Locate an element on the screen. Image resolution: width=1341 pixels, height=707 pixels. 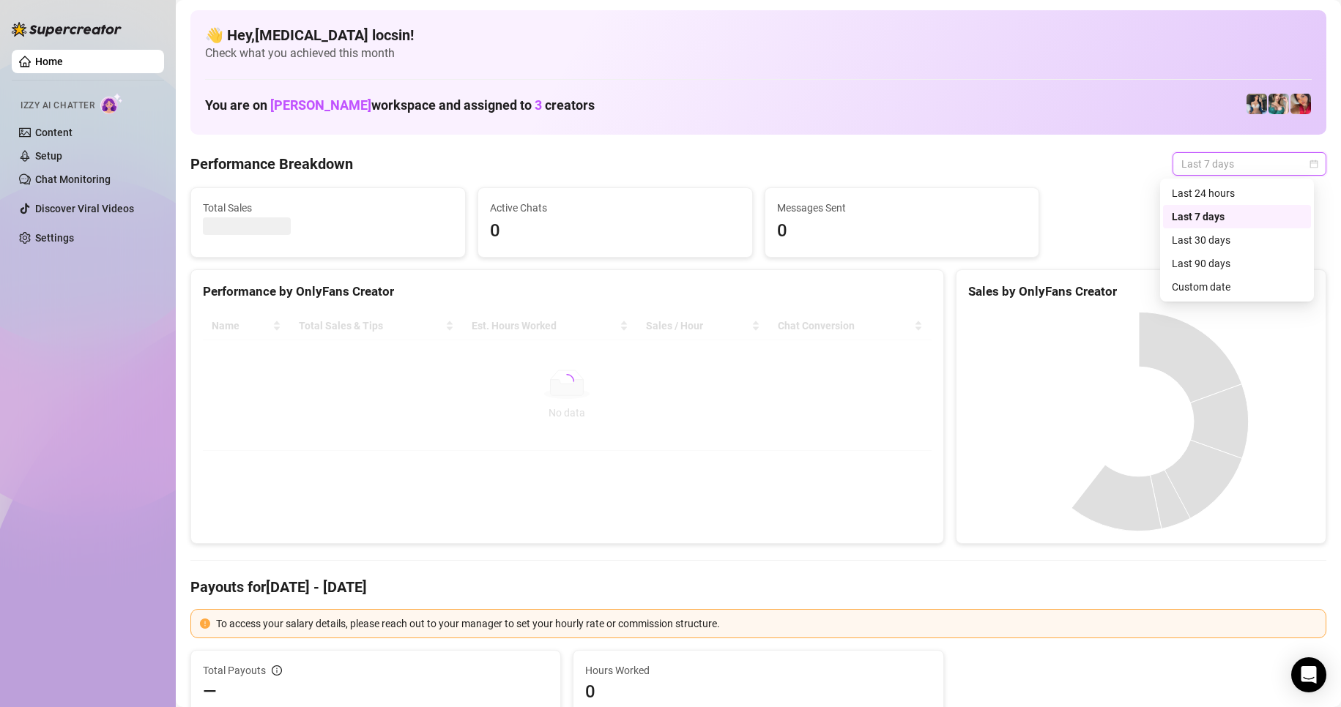
h4: Performance Breakdown is located at coordinates (272, 164).